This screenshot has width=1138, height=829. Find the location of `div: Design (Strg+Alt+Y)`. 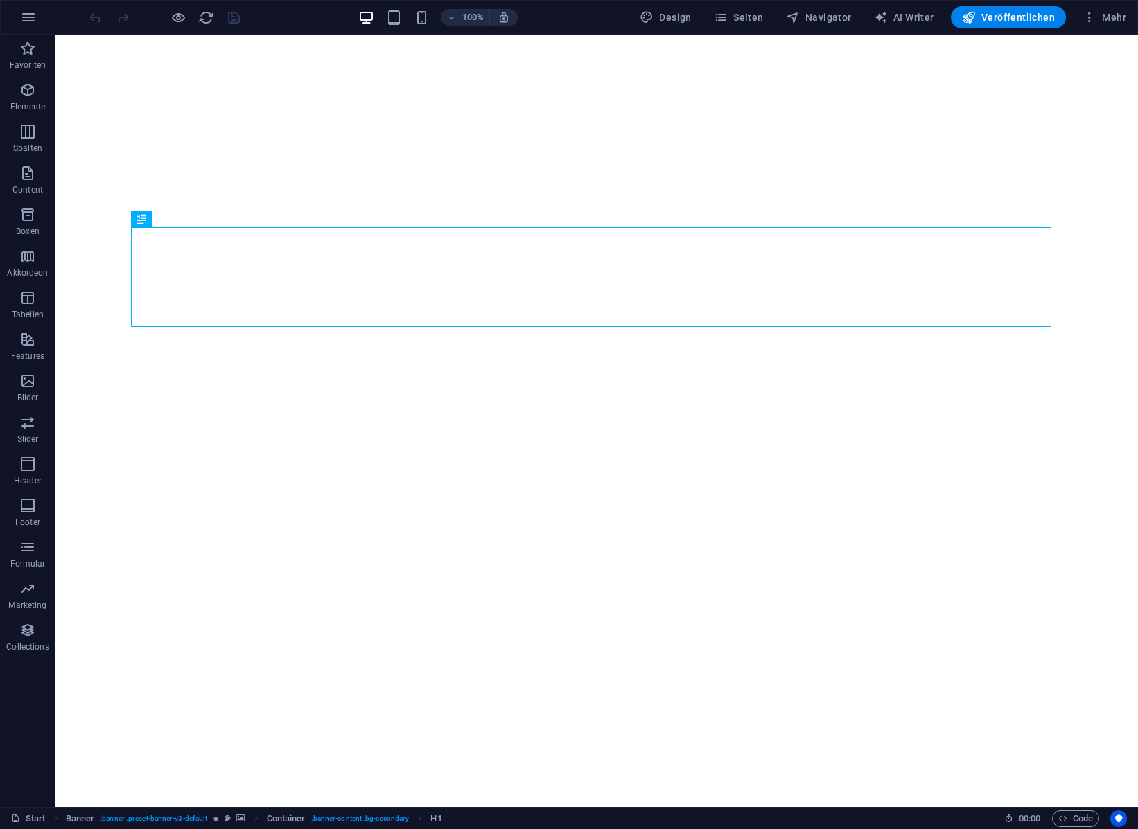

div: Design (Strg+Alt+Y) is located at coordinates (665, 17).